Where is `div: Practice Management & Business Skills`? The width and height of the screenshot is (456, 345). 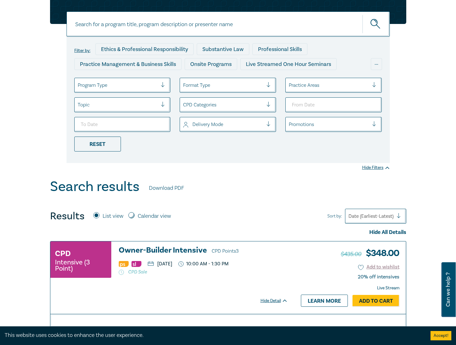
div: Practice Management & Business Skills is located at coordinates (128, 64).